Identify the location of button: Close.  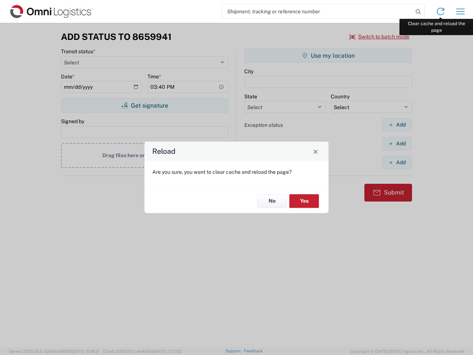
(315, 151).